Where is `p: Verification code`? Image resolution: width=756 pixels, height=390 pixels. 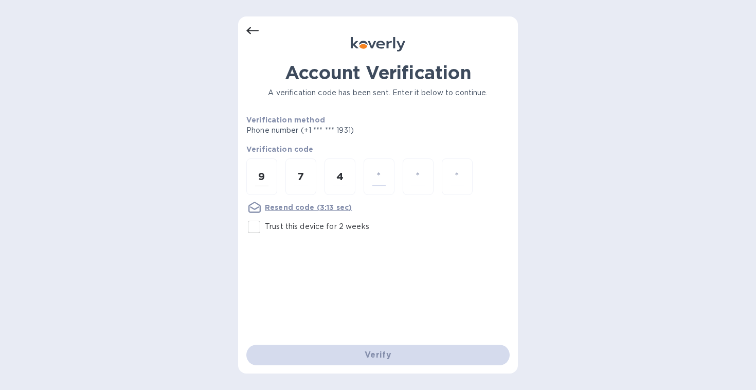 p: Verification code is located at coordinates (378, 149).